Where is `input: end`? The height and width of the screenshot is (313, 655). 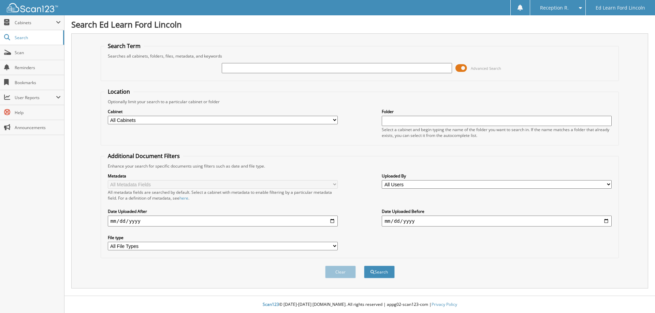
input: end is located at coordinates (497, 221).